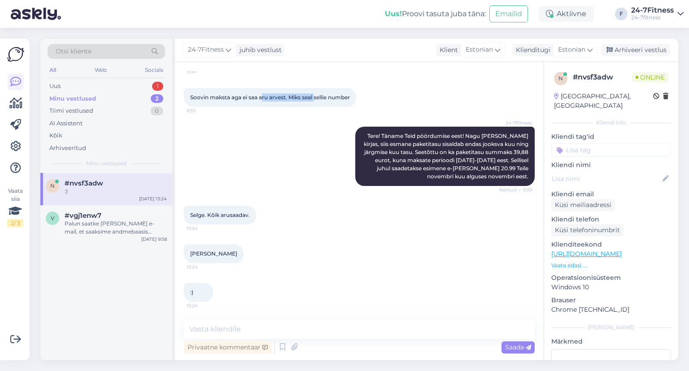 The height and width of the screenshot is (371, 689). What do you see at coordinates (611, 219) in the screenshot?
I see `p: Kliendi telefon` at bounding box center [611, 219].